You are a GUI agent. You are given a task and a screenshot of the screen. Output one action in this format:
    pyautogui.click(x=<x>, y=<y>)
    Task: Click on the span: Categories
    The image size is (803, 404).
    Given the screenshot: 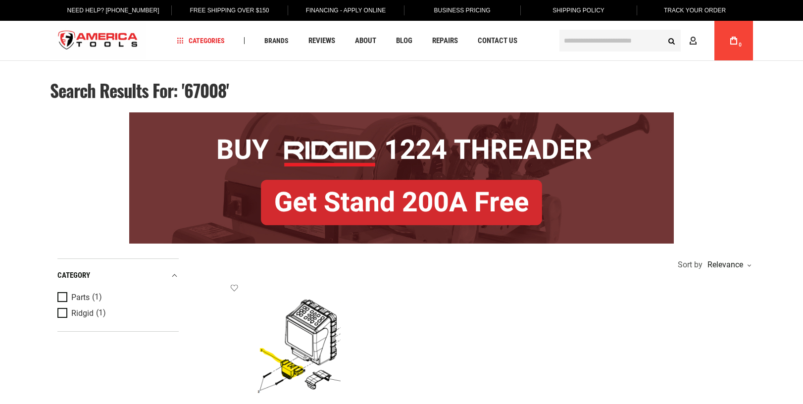 What is the action you would take?
    pyautogui.click(x=201, y=41)
    